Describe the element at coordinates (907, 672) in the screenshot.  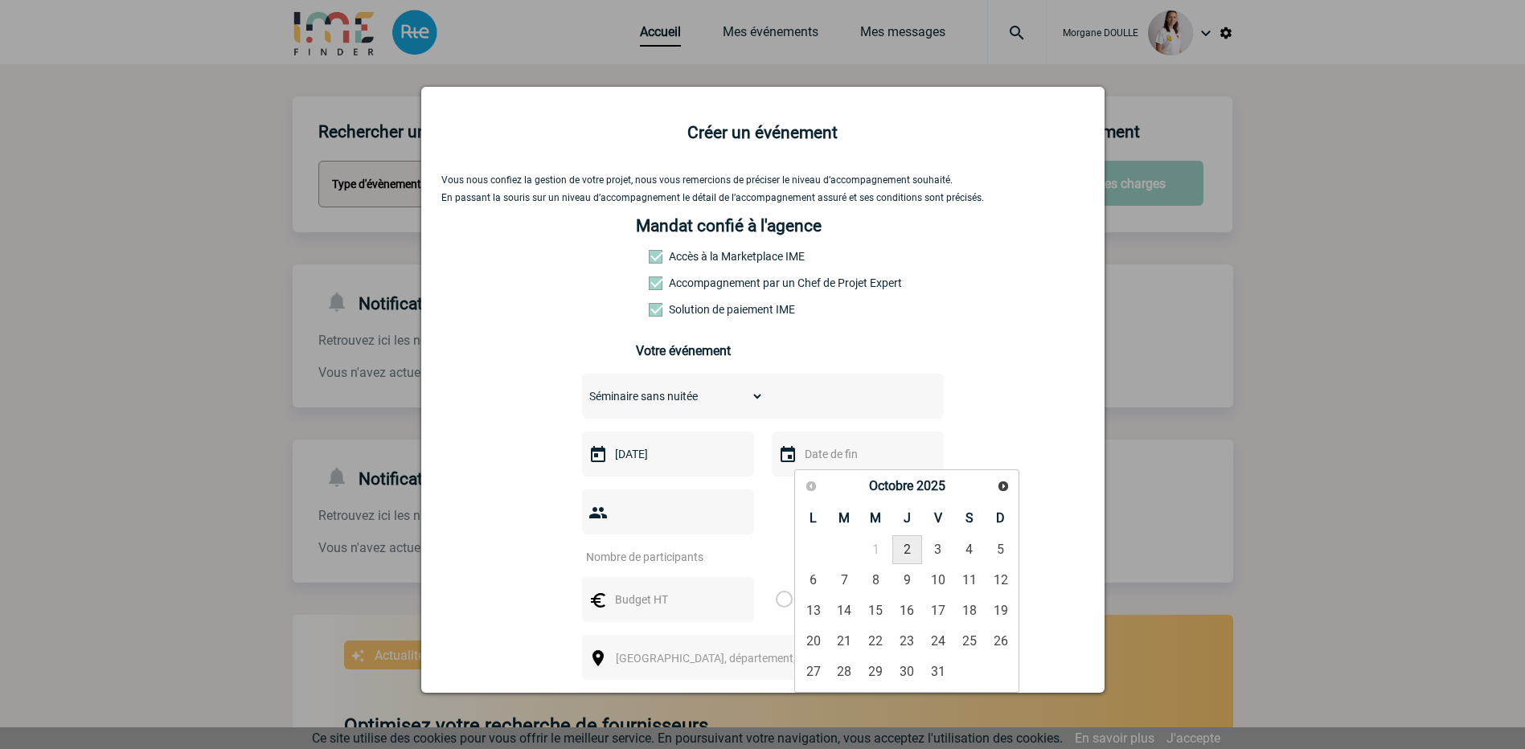
I see `a: 30` at that location.